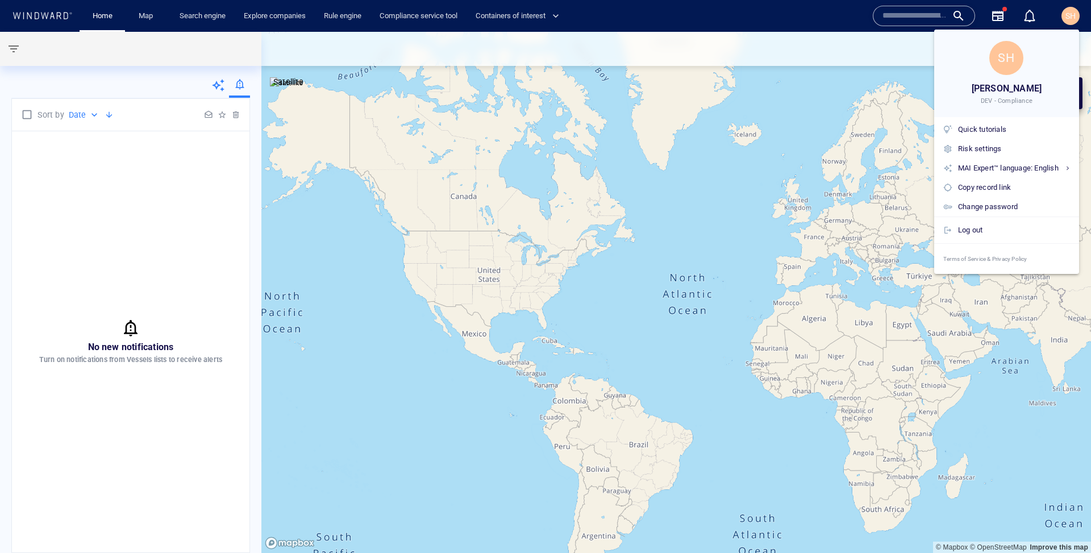 The height and width of the screenshot is (553, 1091). Describe the element at coordinates (1014, 207) in the screenshot. I see `div: Change password` at that location.